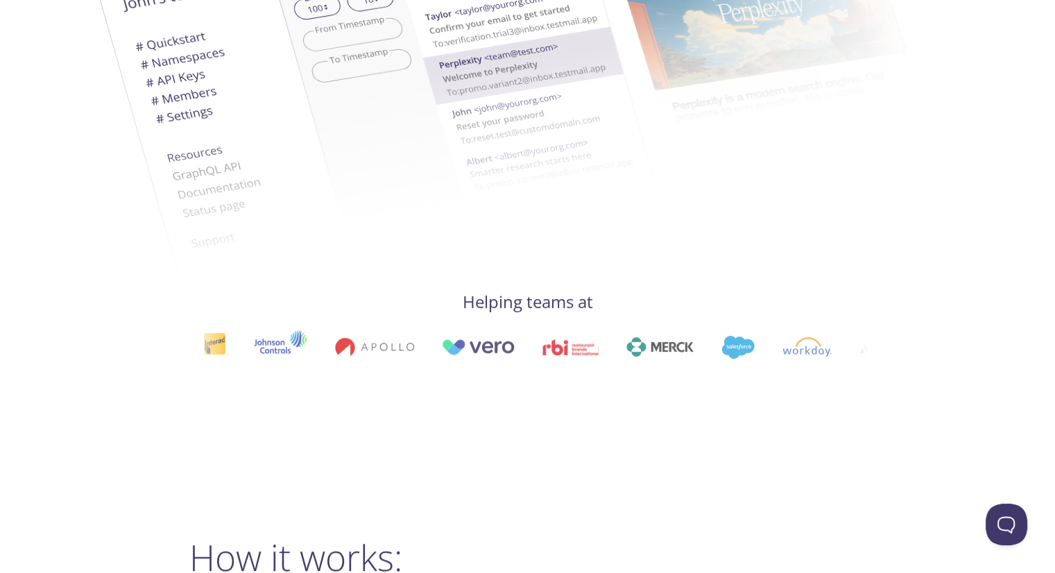 The image size is (1055, 573). I want to click on img: johnsoncontrols, so click(280, 347).